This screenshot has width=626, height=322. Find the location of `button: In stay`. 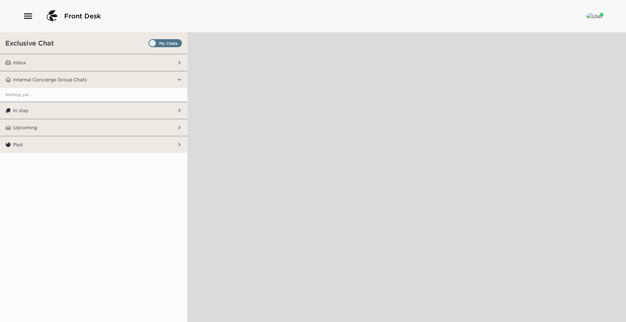

button: In stay is located at coordinates (94, 110).